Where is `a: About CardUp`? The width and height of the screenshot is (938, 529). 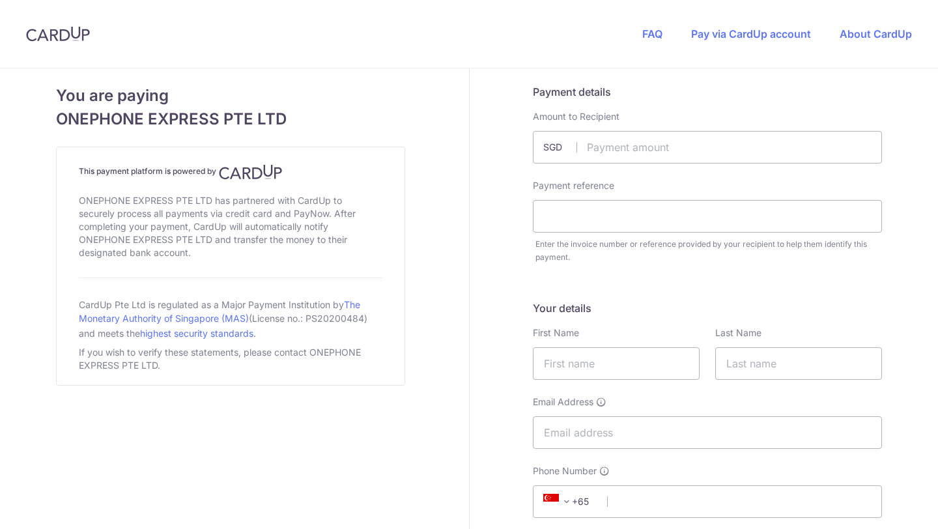 a: About CardUp is located at coordinates (876, 34).